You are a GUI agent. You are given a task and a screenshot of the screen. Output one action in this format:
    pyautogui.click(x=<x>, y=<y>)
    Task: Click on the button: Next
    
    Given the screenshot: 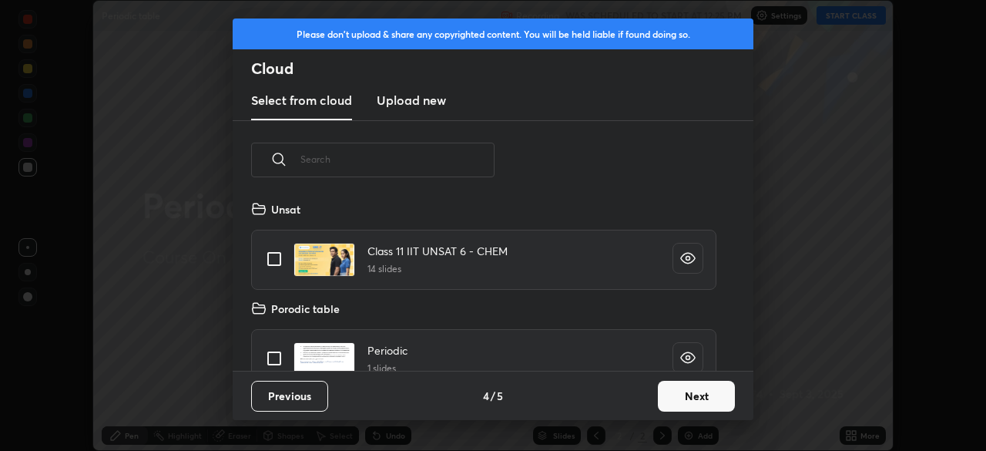 What is the action you would take?
    pyautogui.click(x=697, y=396)
    